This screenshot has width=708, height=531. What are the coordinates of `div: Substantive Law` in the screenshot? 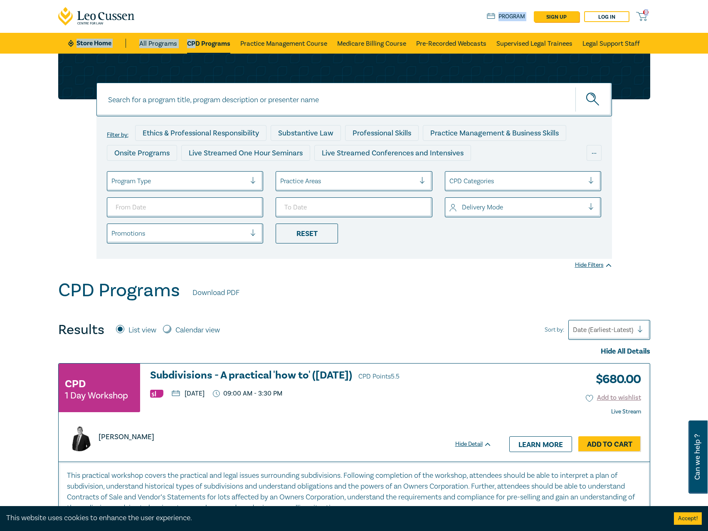 It's located at (305, 133).